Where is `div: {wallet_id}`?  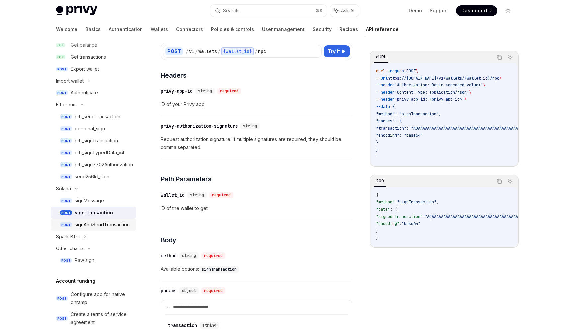 div: {wallet_id} is located at coordinates (238, 51).